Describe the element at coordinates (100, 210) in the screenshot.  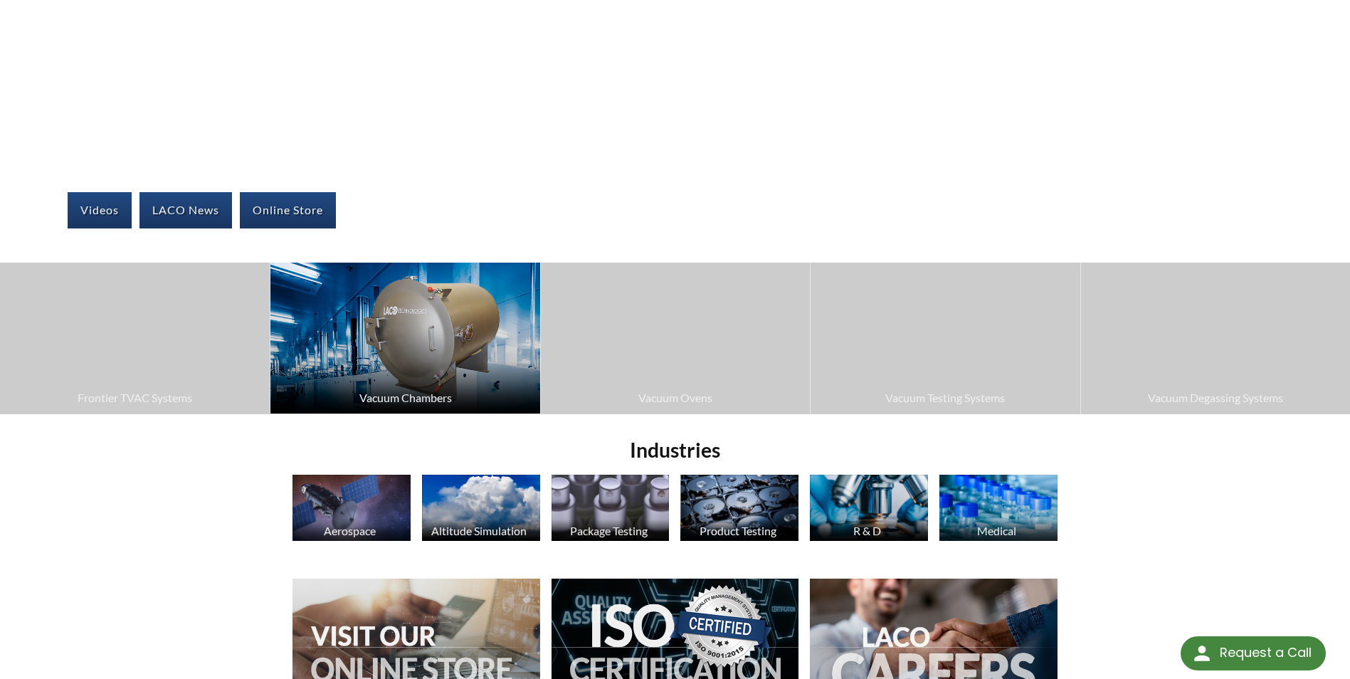
I see `a: Videos` at that location.